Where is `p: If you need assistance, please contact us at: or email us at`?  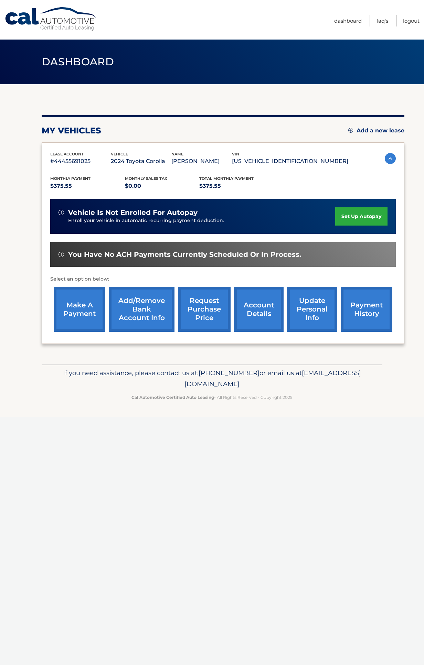 p: If you need assistance, please contact us at: or email us at is located at coordinates (212, 379).